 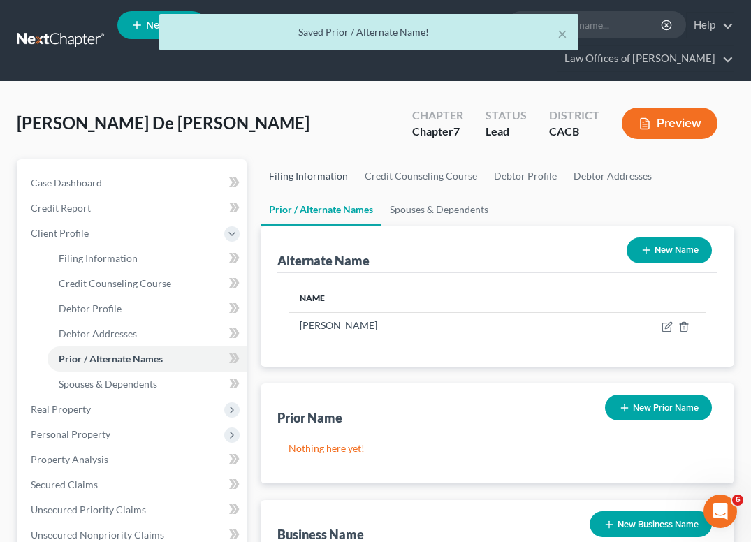 I want to click on span: Secured Claims, so click(x=64, y=484).